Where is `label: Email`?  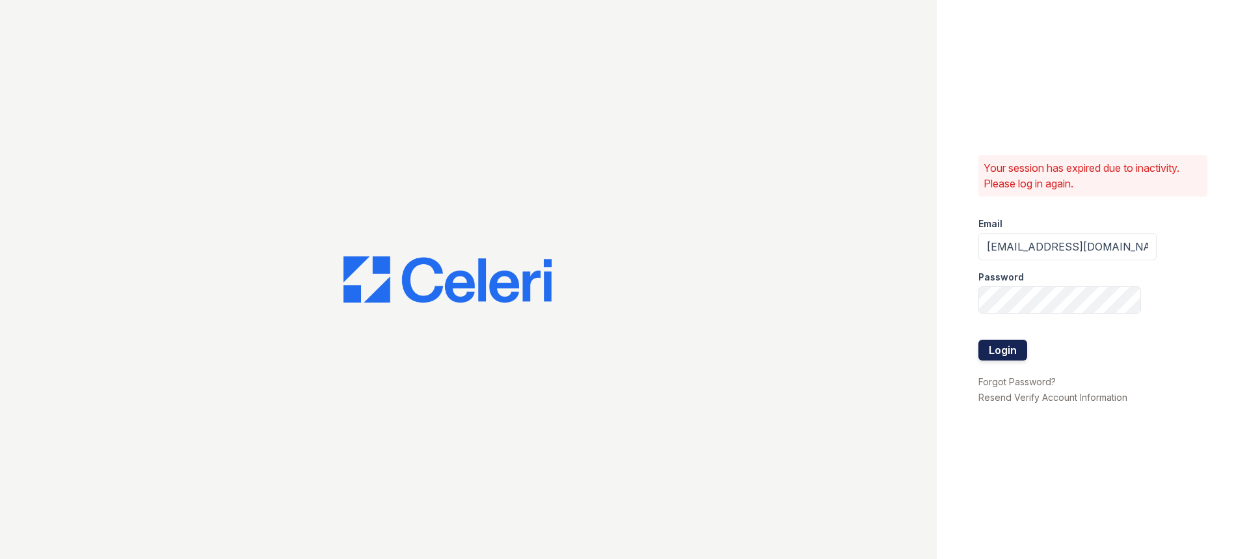
label: Email is located at coordinates (990, 224).